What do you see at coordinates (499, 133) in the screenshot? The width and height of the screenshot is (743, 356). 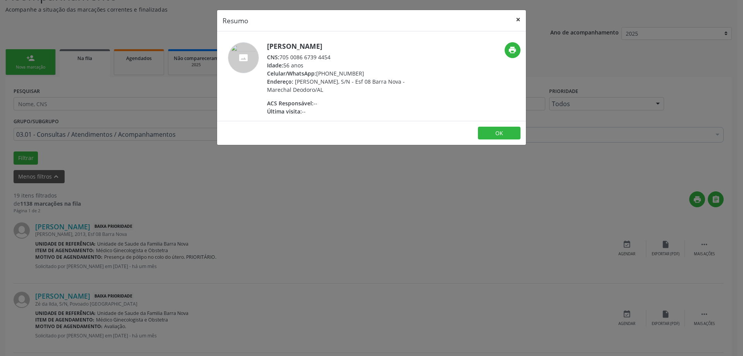 I see `button: OK` at bounding box center [499, 133].